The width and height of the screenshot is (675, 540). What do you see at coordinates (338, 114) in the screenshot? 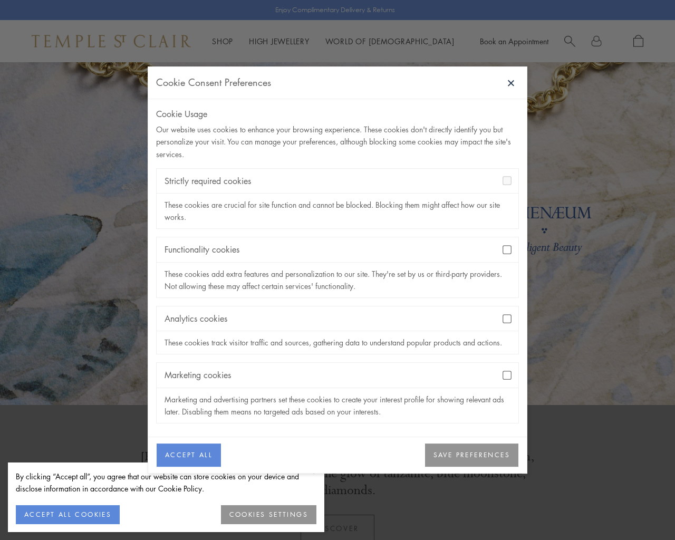
I see `div: Cookie Usage` at bounding box center [338, 114].